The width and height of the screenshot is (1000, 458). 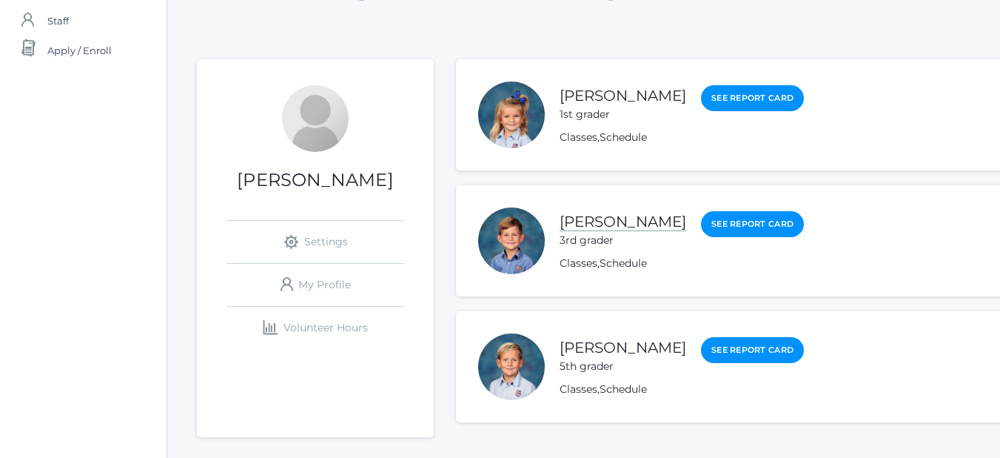 I want to click on div: Johanna Laubacher, so click(x=315, y=118).